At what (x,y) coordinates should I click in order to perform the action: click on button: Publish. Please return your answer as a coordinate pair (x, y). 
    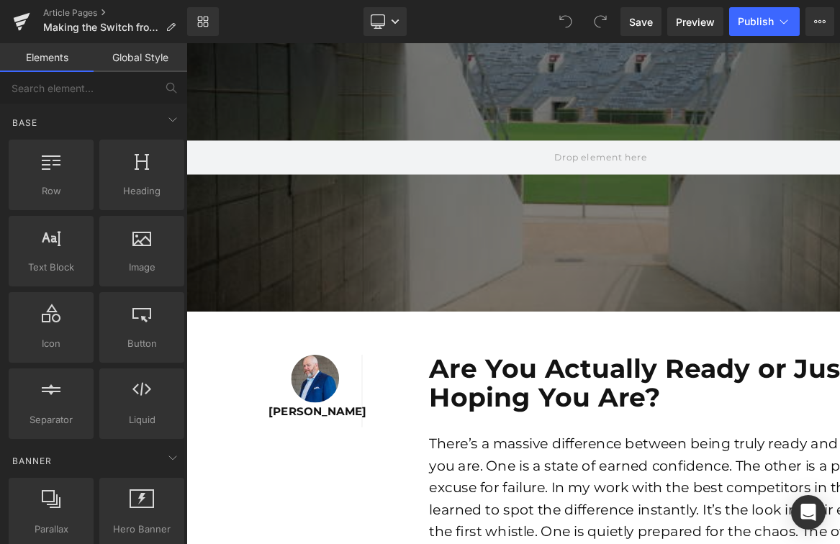
    Looking at the image, I should click on (764, 22).